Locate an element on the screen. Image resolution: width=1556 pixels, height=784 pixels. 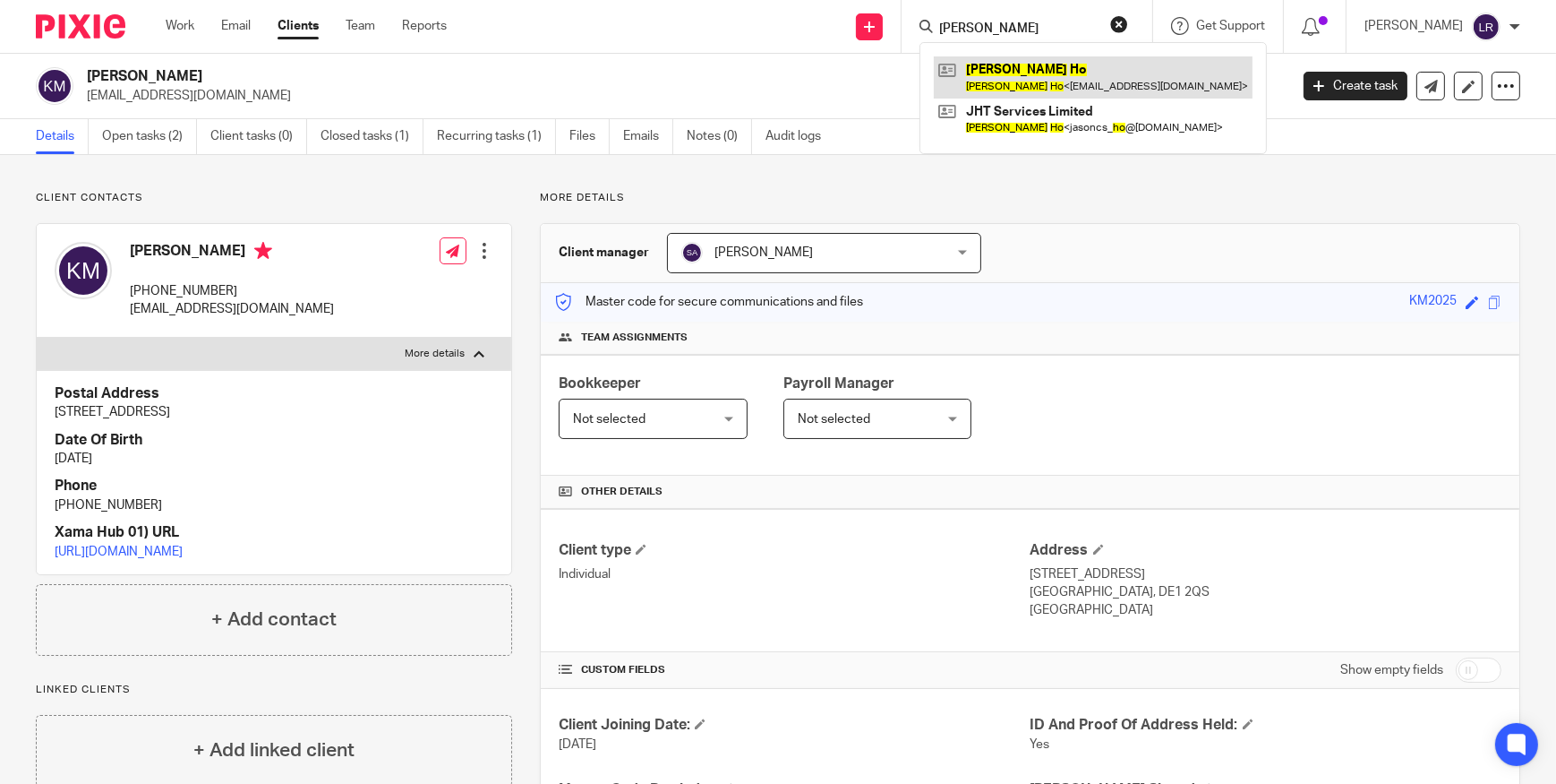
a: Emails is located at coordinates (648, 136).